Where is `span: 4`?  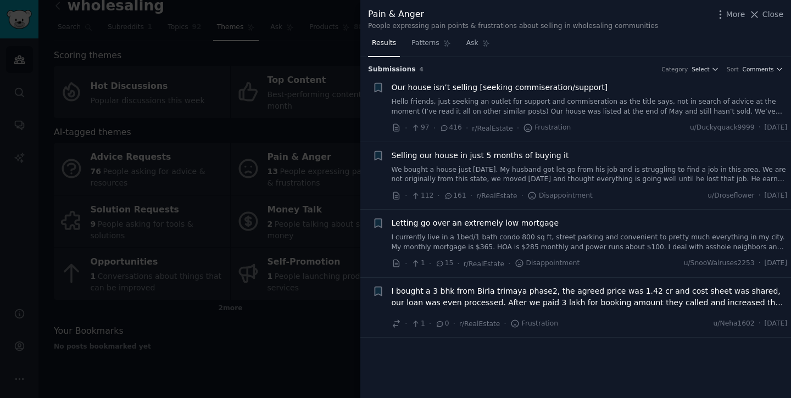
span: 4 is located at coordinates (421, 69).